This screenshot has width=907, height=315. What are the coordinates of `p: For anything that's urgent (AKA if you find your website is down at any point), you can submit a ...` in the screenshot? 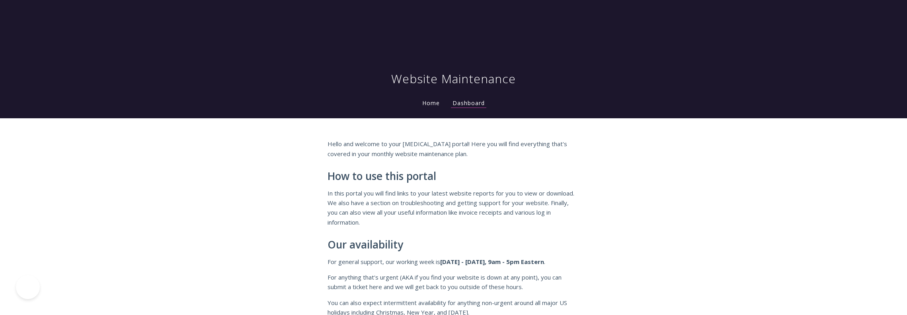 It's located at (454, 282).